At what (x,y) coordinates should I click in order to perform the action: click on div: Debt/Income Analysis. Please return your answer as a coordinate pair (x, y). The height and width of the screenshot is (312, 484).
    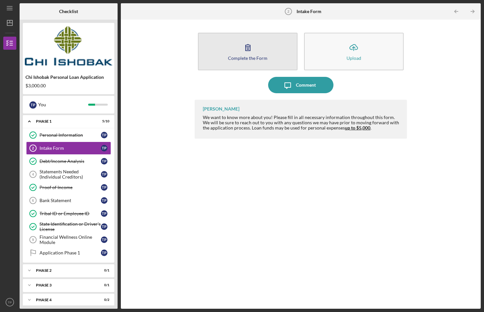
    Looking at the image, I should click on (70, 161).